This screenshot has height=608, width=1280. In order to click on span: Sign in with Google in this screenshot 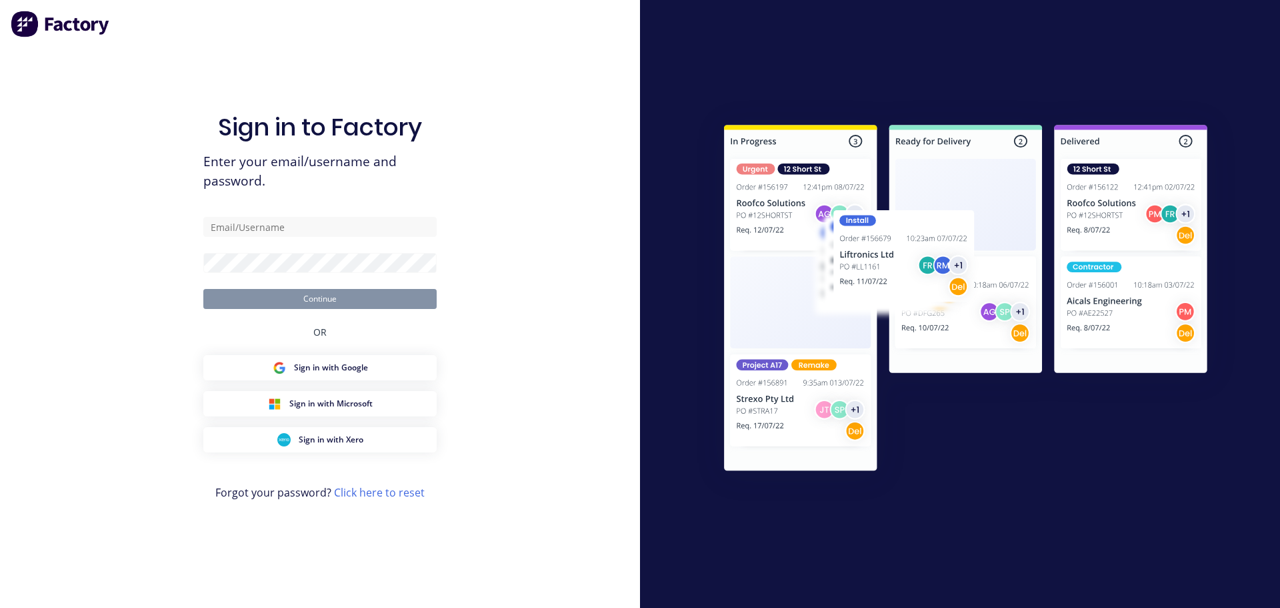, I will do `click(331, 367)`.